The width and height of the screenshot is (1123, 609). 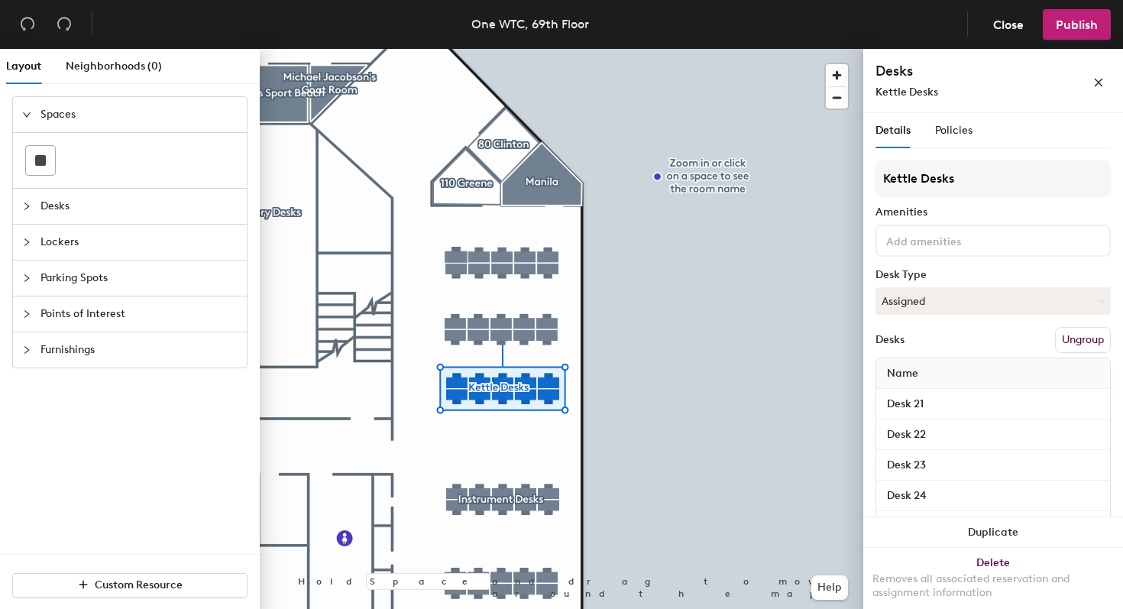 I want to click on span: Close, so click(x=1009, y=24).